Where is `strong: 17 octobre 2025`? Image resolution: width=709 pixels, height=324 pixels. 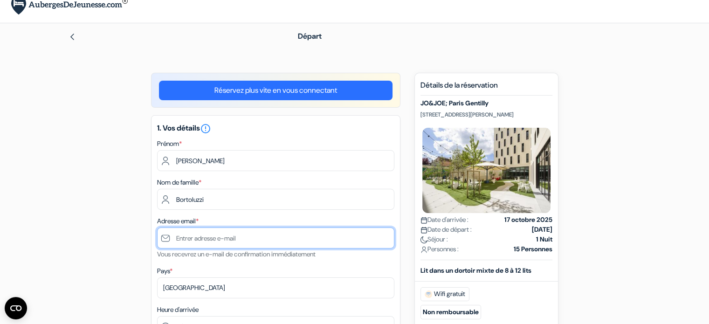 strong: 17 octobre 2025 is located at coordinates (528, 219).